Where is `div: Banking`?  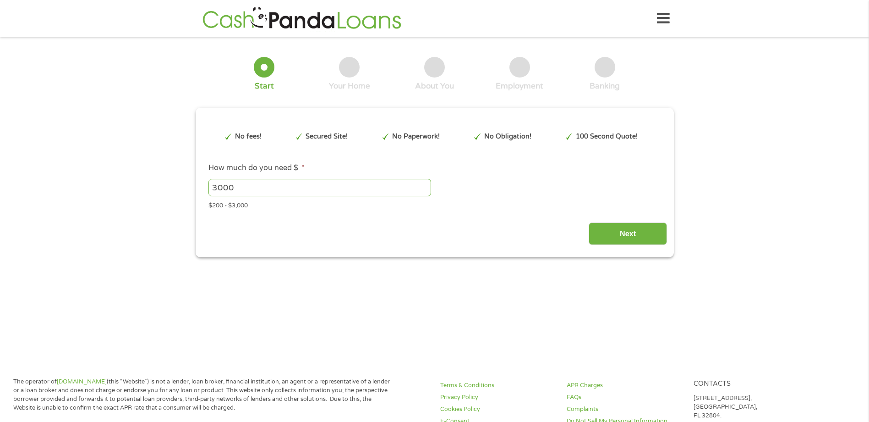
div: Banking is located at coordinates (605, 86).